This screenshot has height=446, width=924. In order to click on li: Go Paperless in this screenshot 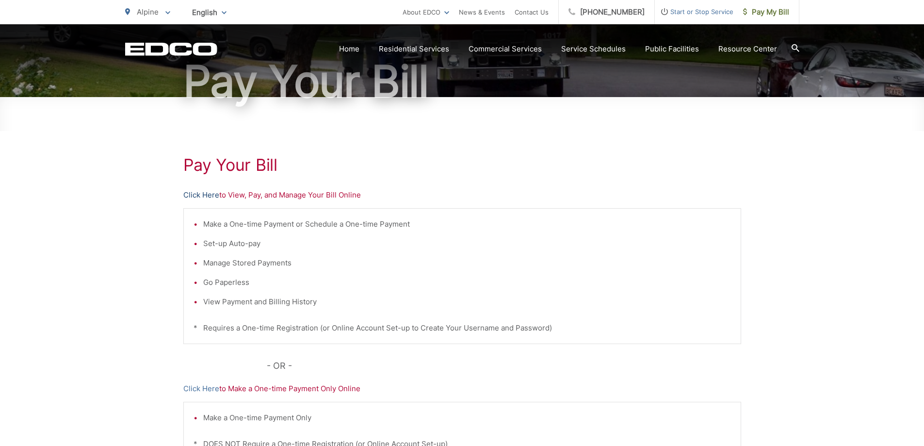, I will do `click(467, 282)`.